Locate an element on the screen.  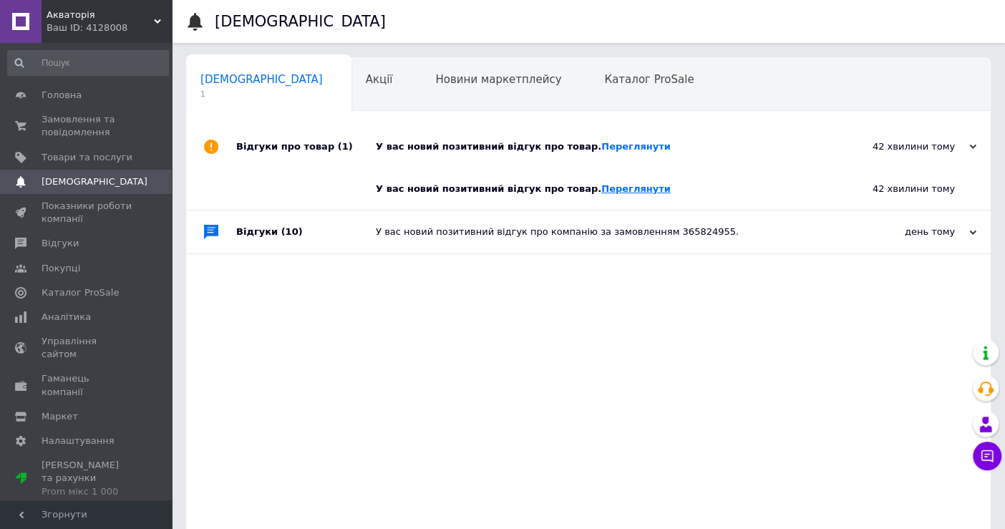
span: (1) is located at coordinates (345, 146).